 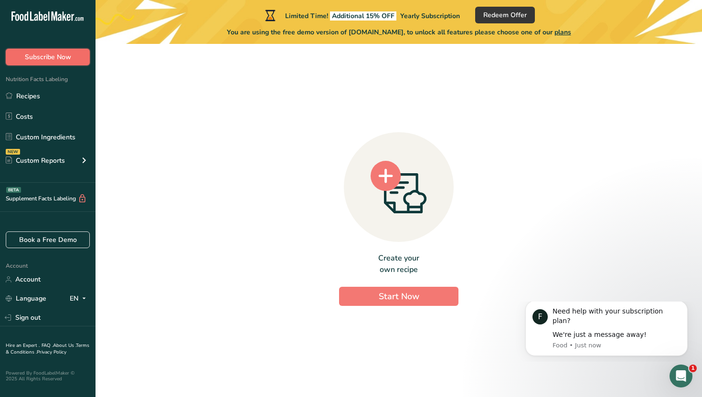 What do you see at coordinates (48, 57) in the screenshot?
I see `span: Subscribe Now` at bounding box center [48, 57].